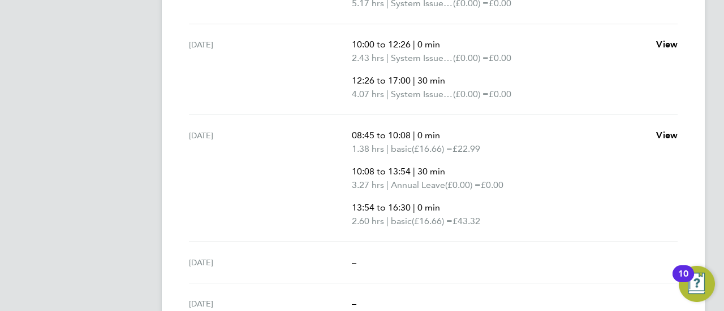 This screenshot has width=724, height=311. I want to click on span: £22.99, so click(466, 149).